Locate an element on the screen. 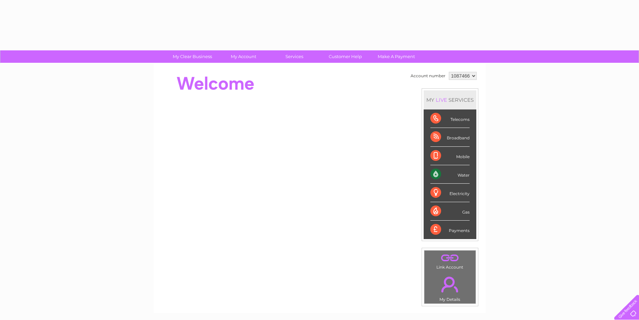  td: Link Account is located at coordinates (450, 260).